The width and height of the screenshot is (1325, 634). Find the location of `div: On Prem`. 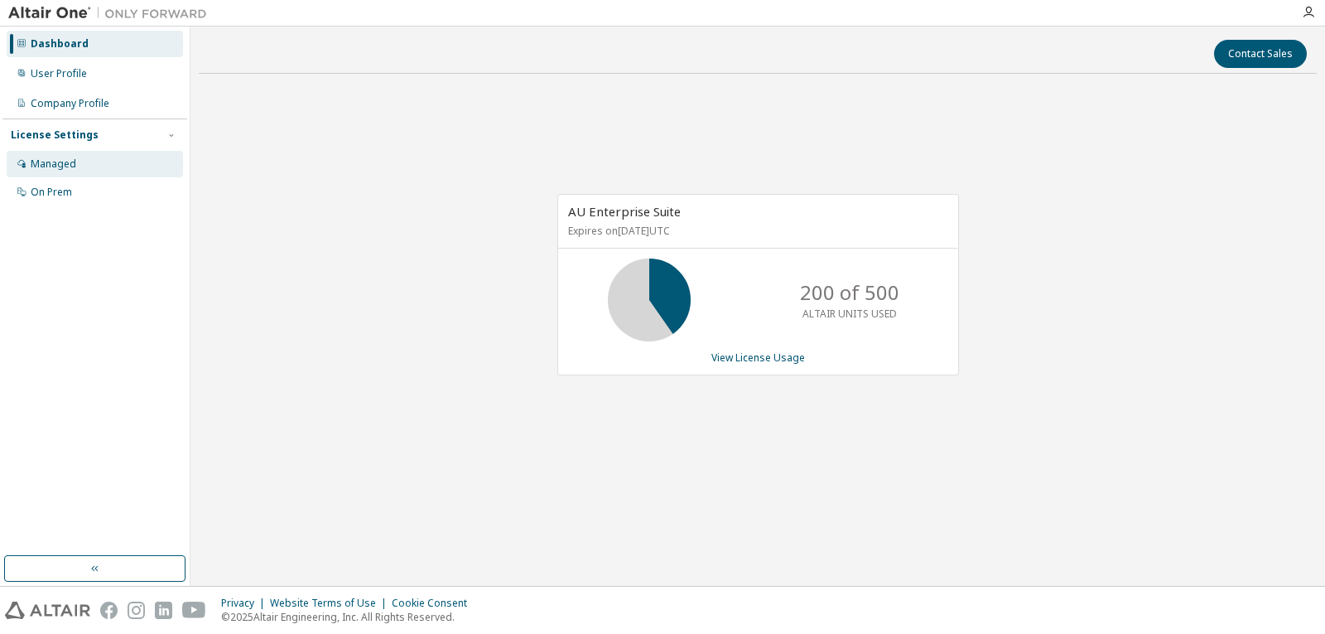

div: On Prem is located at coordinates (51, 192).